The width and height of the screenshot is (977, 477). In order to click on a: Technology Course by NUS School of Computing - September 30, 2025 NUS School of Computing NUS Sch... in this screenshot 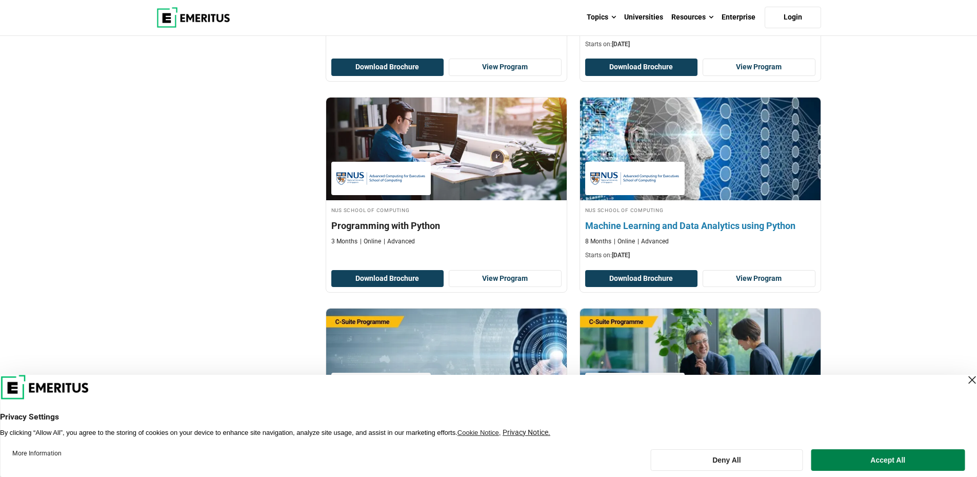, I will do `click(700, 392)`.